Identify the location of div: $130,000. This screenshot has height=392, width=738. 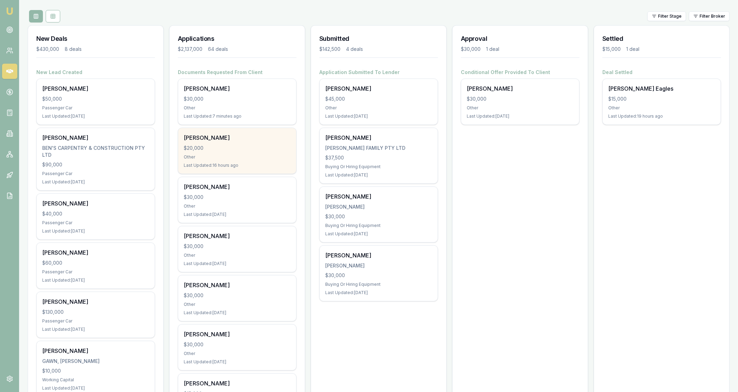
(95, 312).